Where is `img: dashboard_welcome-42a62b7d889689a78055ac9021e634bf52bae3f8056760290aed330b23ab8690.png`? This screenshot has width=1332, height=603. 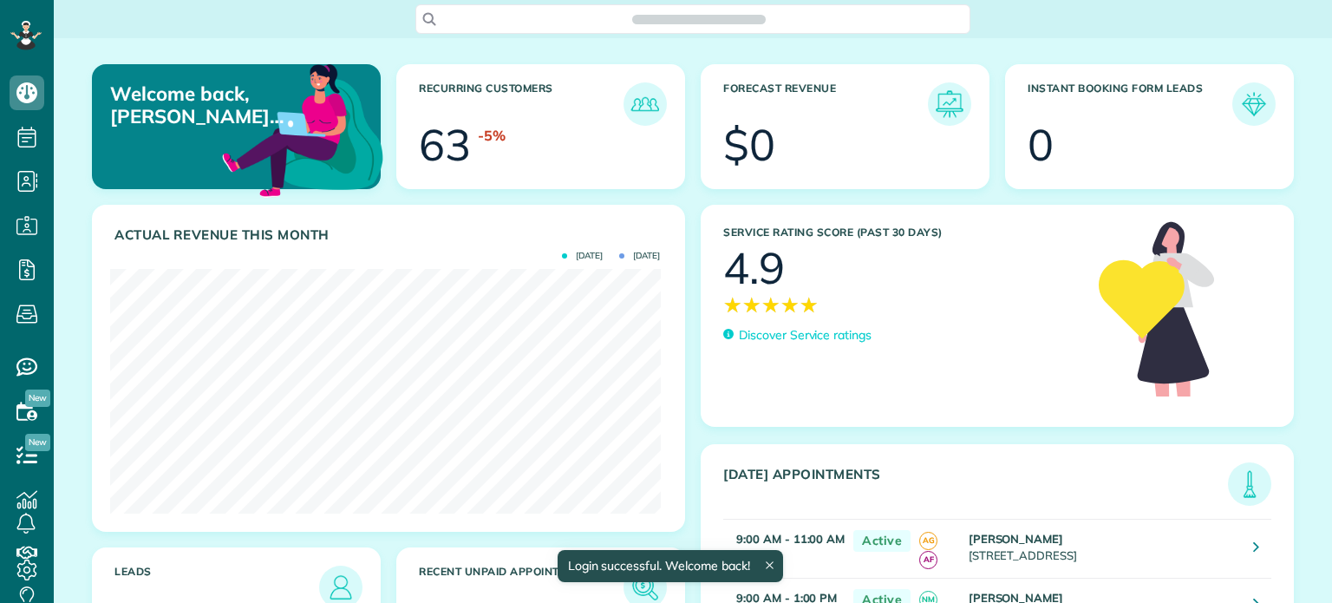
img: dashboard_welcome-42a62b7d889689a78055ac9021e634bf52bae3f8056760290aed330b23ab8690.png is located at coordinates (303, 128).